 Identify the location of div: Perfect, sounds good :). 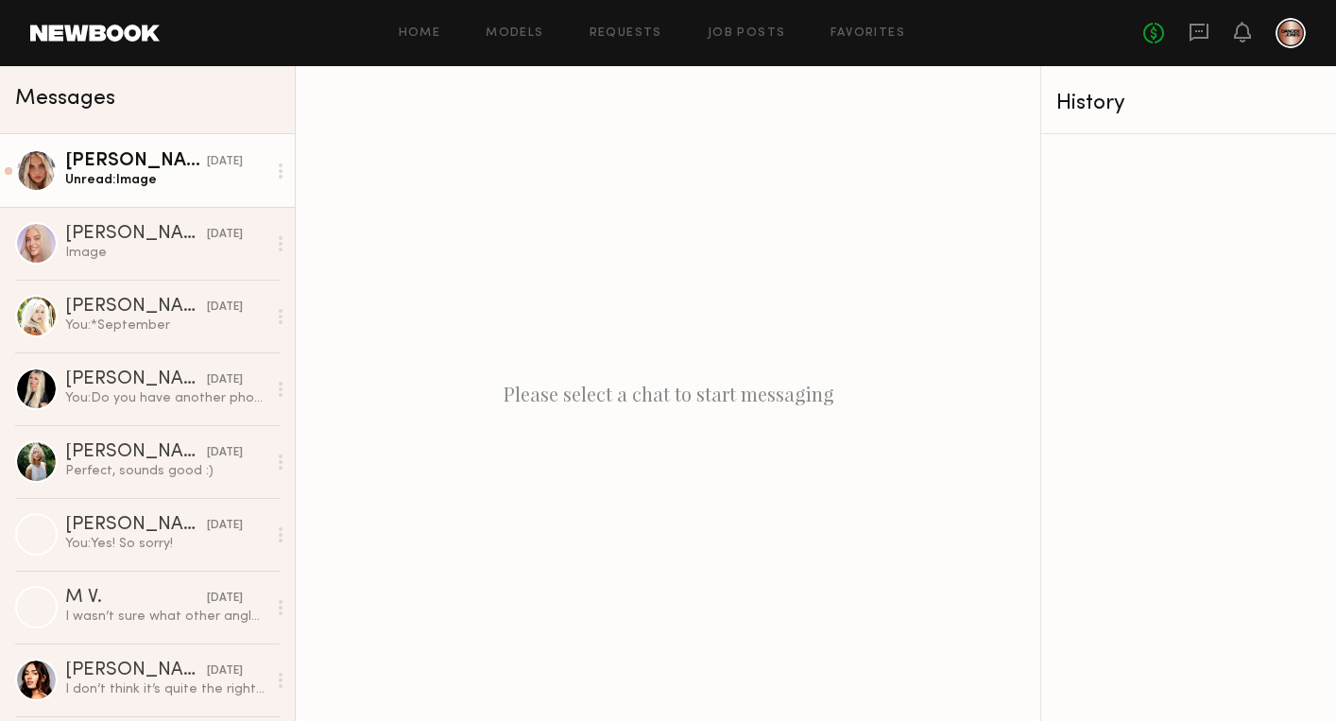
(165, 471).